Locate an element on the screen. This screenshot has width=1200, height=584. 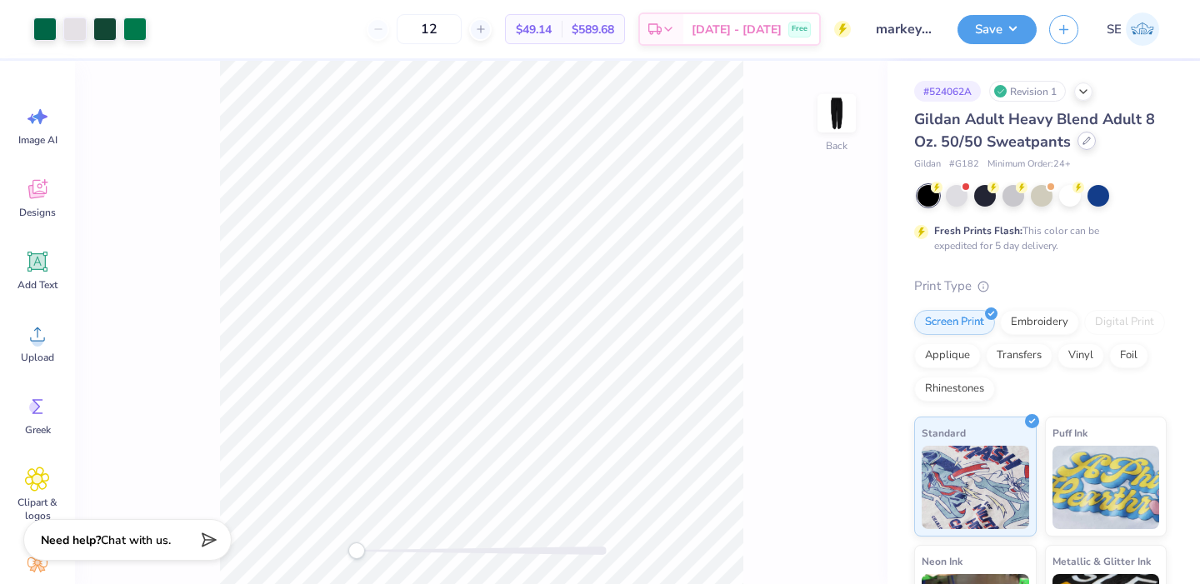
div: This color can be expedited for 5 day delivery. is located at coordinates (1037, 238).